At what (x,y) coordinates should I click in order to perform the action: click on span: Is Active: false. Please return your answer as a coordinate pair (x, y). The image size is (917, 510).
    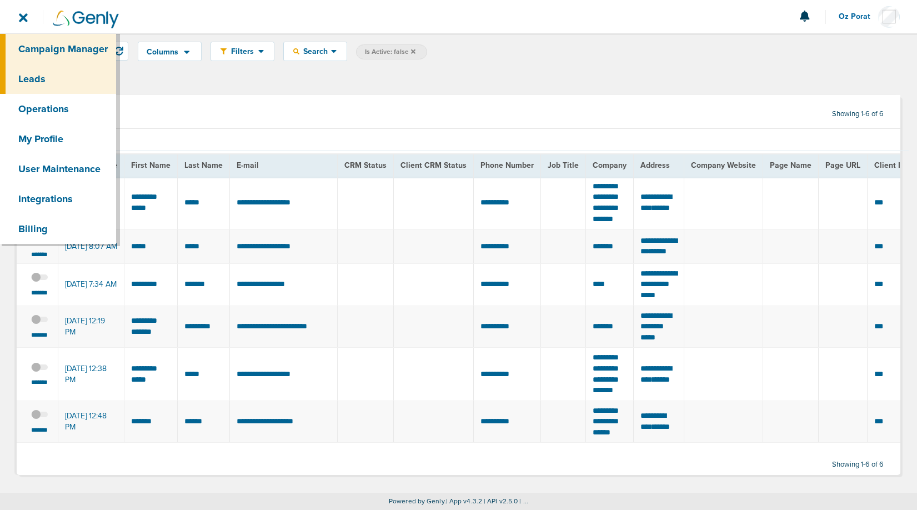
    Looking at the image, I should click on (390, 52).